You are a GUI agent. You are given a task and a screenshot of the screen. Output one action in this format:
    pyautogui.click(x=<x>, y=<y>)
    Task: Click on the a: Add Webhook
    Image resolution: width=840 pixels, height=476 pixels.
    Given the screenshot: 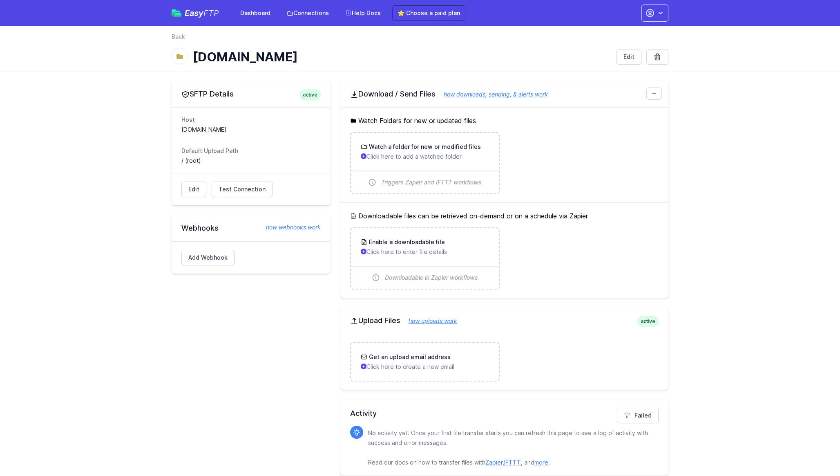 What is the action you would take?
    pyautogui.click(x=208, y=257)
    